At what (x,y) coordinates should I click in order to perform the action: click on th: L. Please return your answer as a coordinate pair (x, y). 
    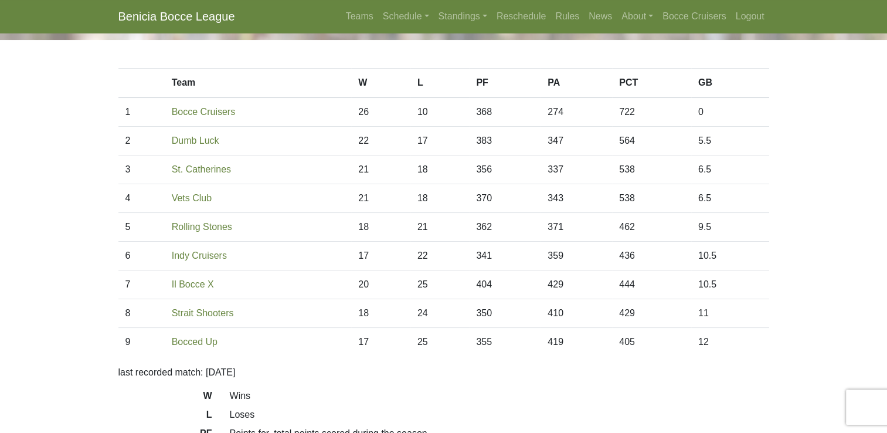
    Looking at the image, I should click on (440, 83).